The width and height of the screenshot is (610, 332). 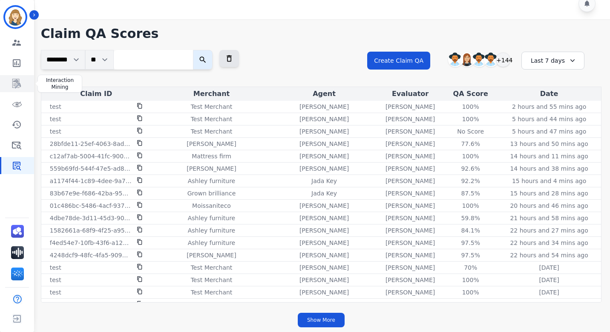 I want to click on button: Create Claim QA, so click(x=399, y=61).